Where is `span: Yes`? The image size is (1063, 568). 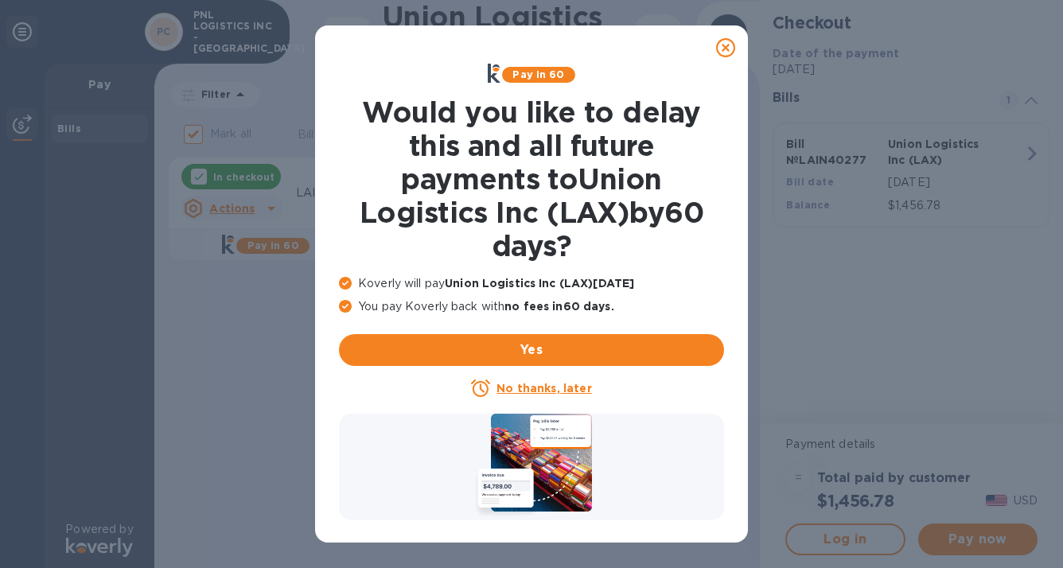
span: Yes is located at coordinates (531, 350).